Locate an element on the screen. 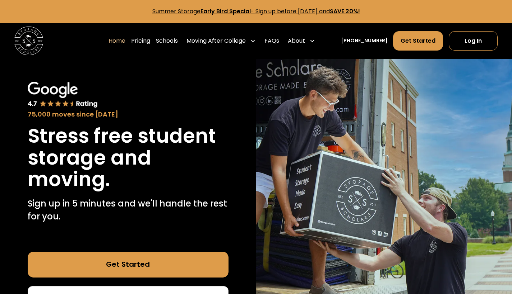  a: Home is located at coordinates (117, 41).